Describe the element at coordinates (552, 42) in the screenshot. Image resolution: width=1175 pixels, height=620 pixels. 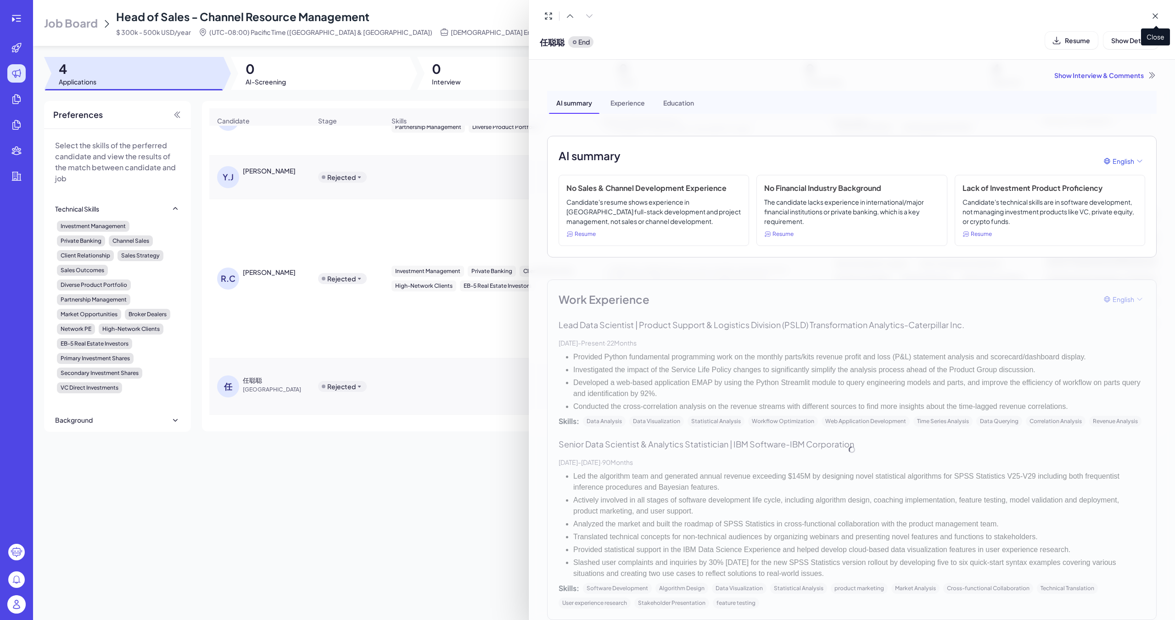
I see `span: 任聪聪` at that location.